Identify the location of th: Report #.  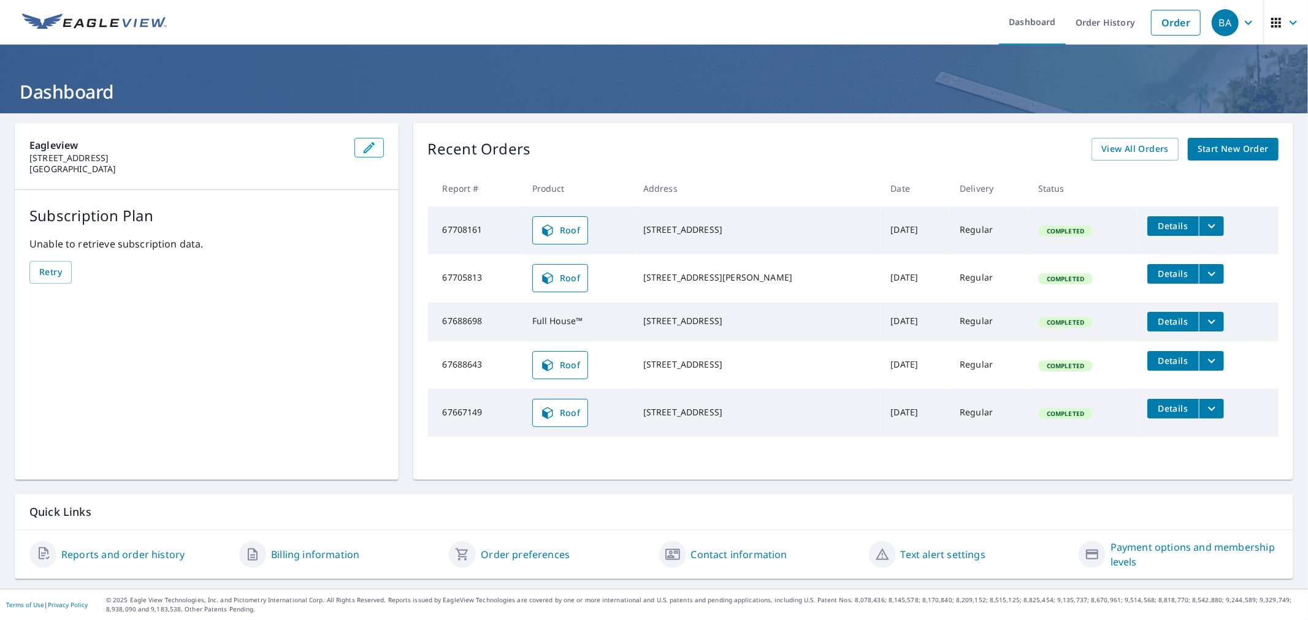
(475, 188).